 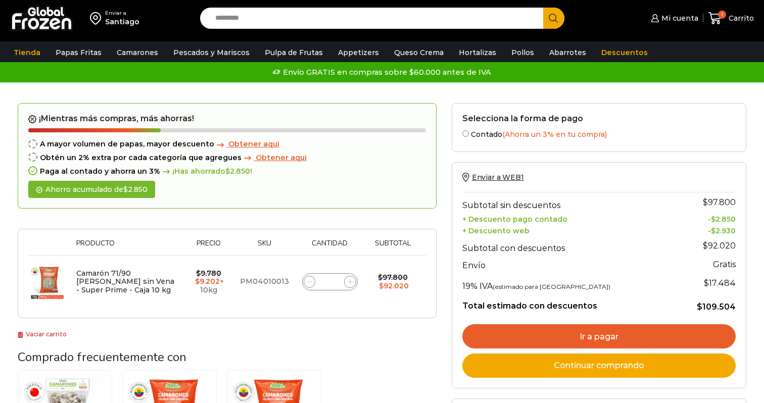 I want to click on span: Mi cuenta, so click(x=679, y=18).